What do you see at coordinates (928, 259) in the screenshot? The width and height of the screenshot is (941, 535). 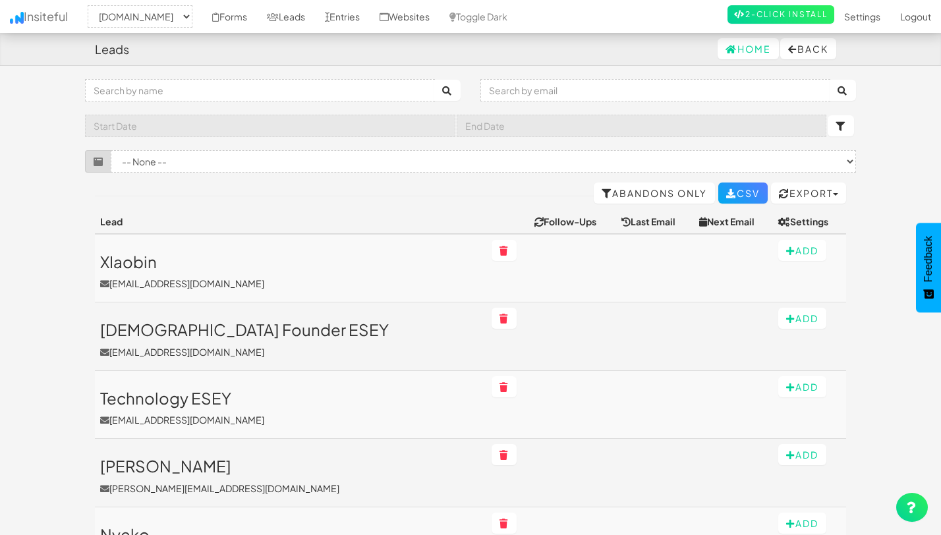 I see `span: Feedback` at bounding box center [928, 259].